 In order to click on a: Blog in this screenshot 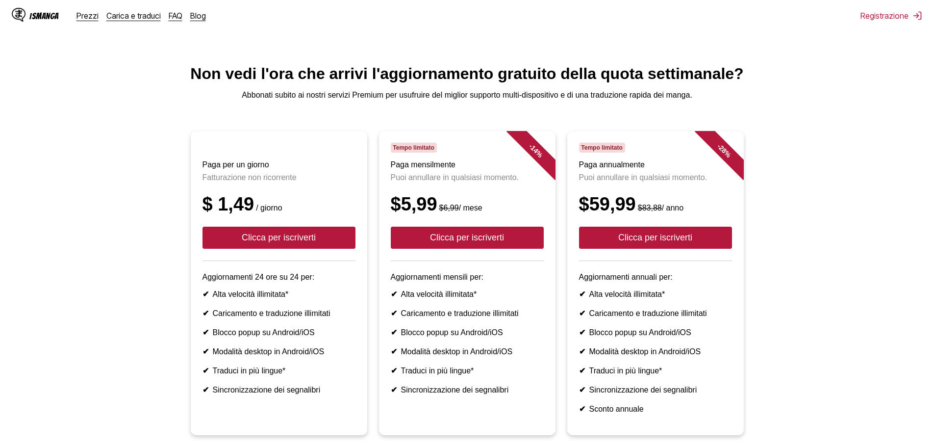, I will do `click(198, 16)`.